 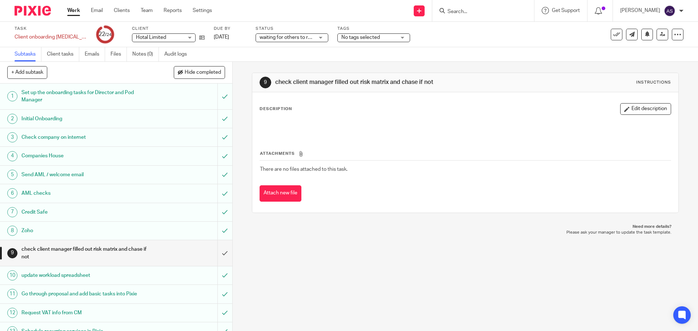 What do you see at coordinates (146, 11) in the screenshot?
I see `a: Team` at bounding box center [146, 11].